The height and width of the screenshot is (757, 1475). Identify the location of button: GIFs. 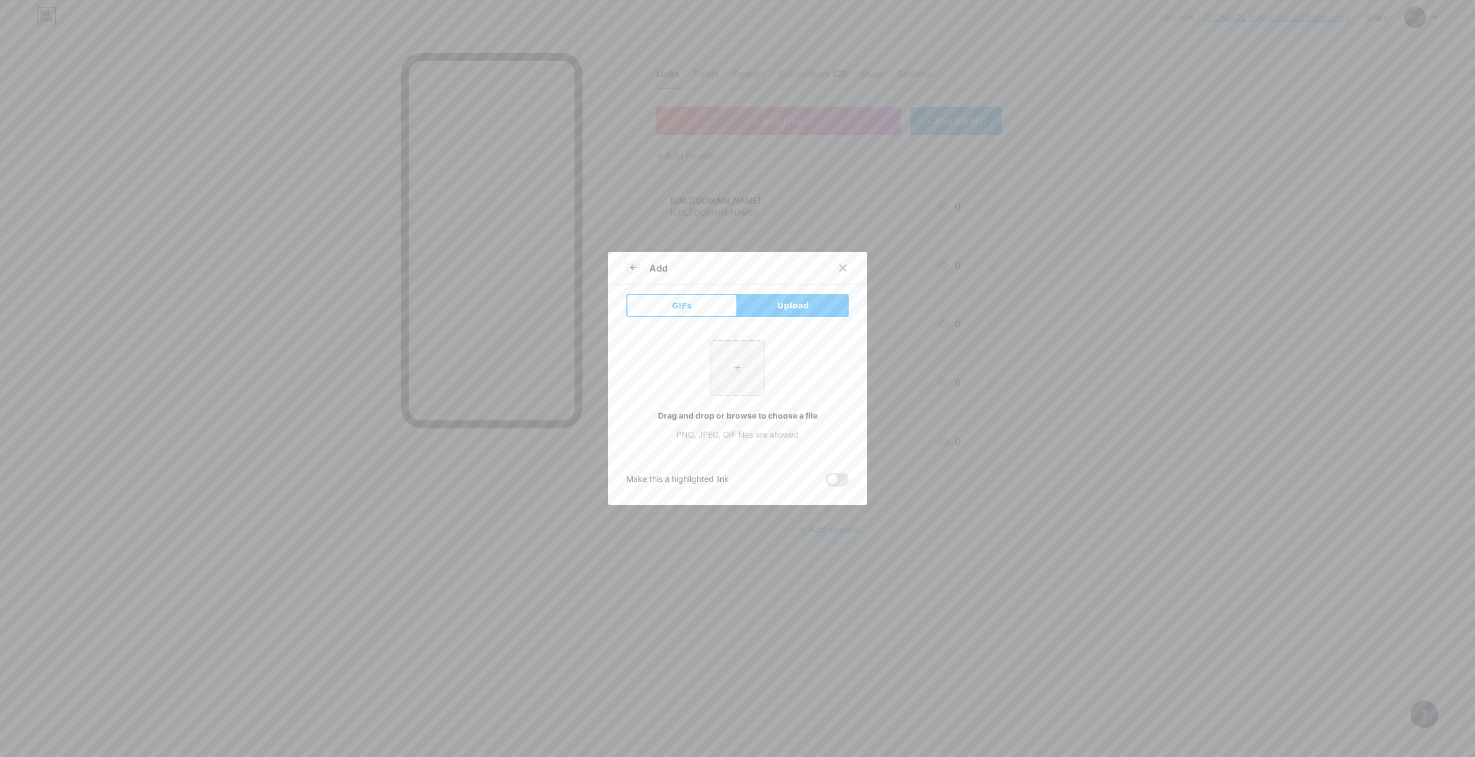
(682, 305).